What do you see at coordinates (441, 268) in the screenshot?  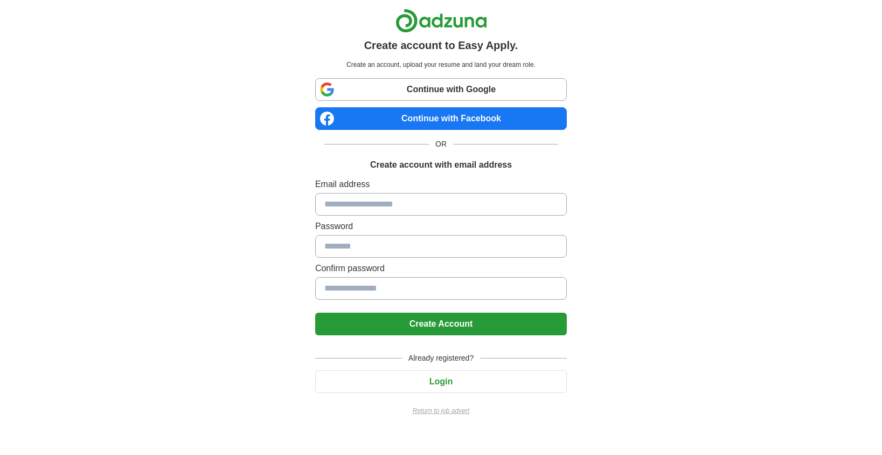 I see `label: Confirm password` at bounding box center [441, 268].